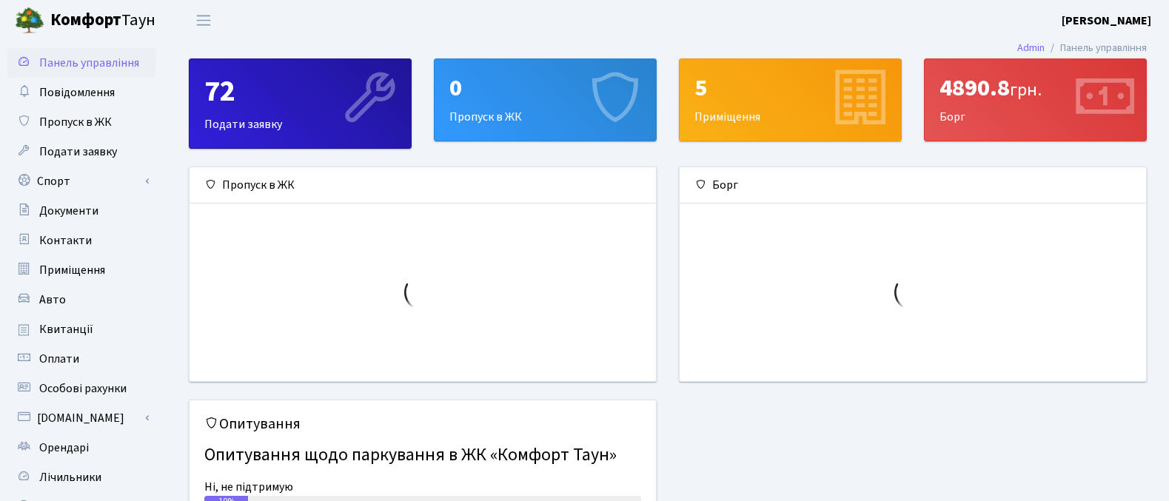 Image resolution: width=1169 pixels, height=501 pixels. I want to click on h5: Опитування, so click(423, 424).